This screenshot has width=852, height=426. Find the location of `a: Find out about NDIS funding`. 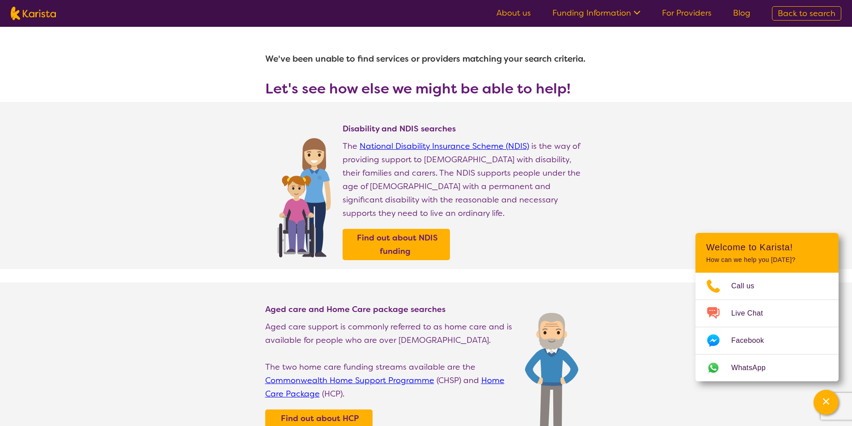

a: Find out about NDIS funding is located at coordinates (396, 245).